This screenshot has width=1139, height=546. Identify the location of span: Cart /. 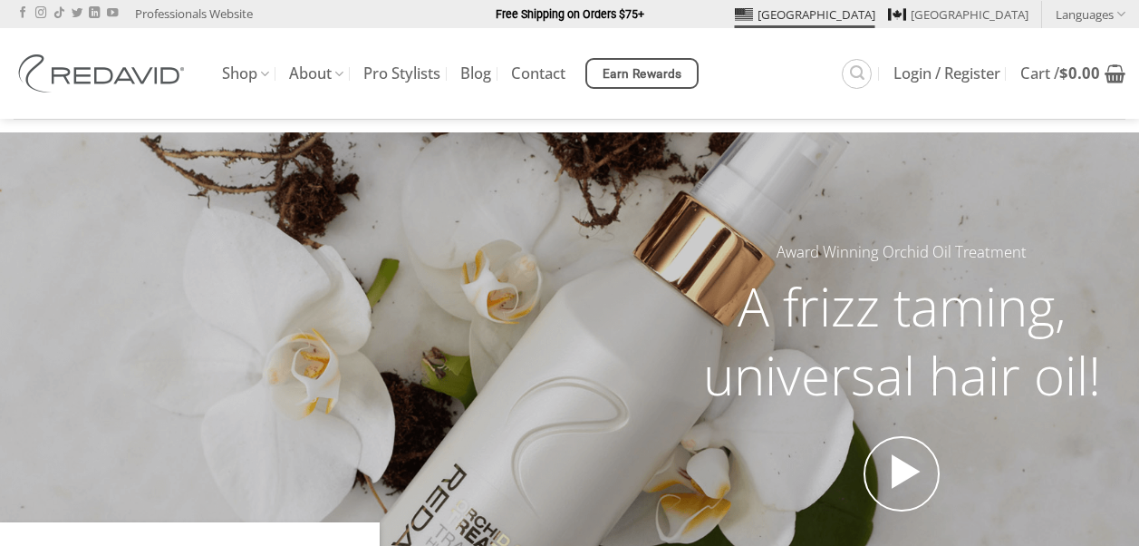
(1060, 73).